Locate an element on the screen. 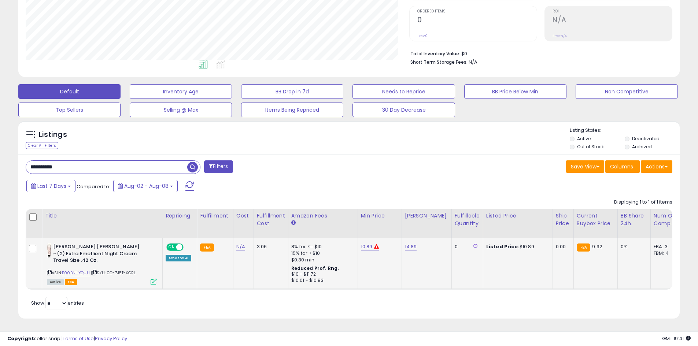 This screenshot has height=346, width=698. span: Compared to: is located at coordinates (93, 186).